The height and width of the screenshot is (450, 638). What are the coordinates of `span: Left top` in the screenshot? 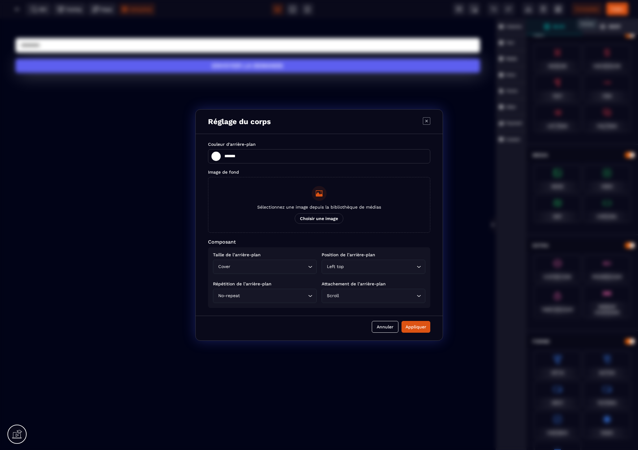 It's located at (336, 267).